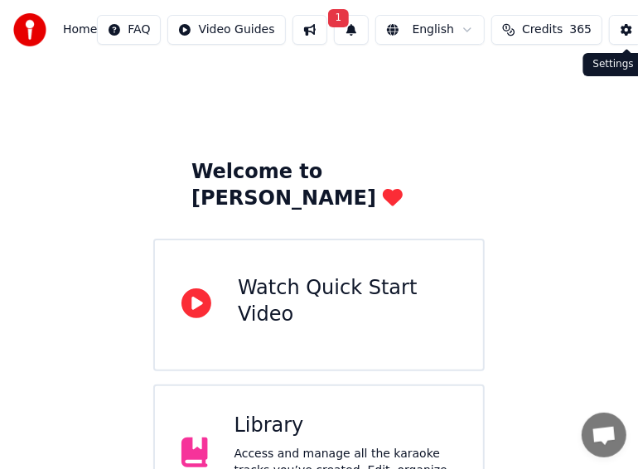 The width and height of the screenshot is (638, 469). Describe the element at coordinates (345, 426) in the screenshot. I see `div: Library` at that location.